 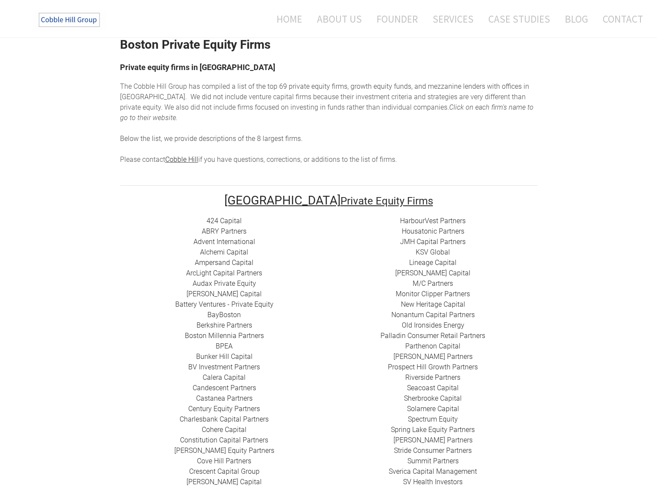 What do you see at coordinates (224, 304) in the screenshot?
I see `a: Battery Ventures - Private Equity` at bounding box center [224, 304].